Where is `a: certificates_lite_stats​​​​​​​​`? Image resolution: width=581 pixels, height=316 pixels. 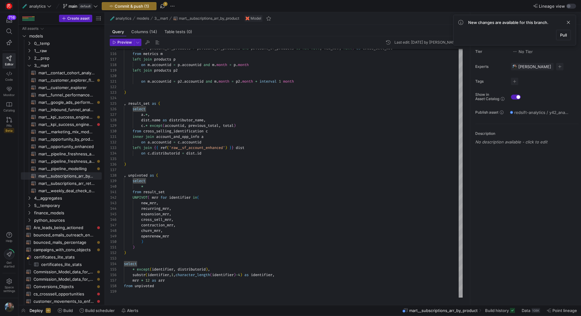 a: certificates_lite_stats​​​​​​​​ is located at coordinates (61, 257).